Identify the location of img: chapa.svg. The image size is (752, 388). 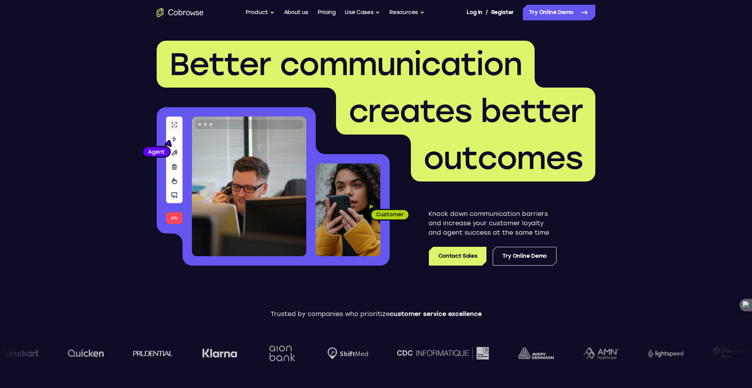
(745, 305).